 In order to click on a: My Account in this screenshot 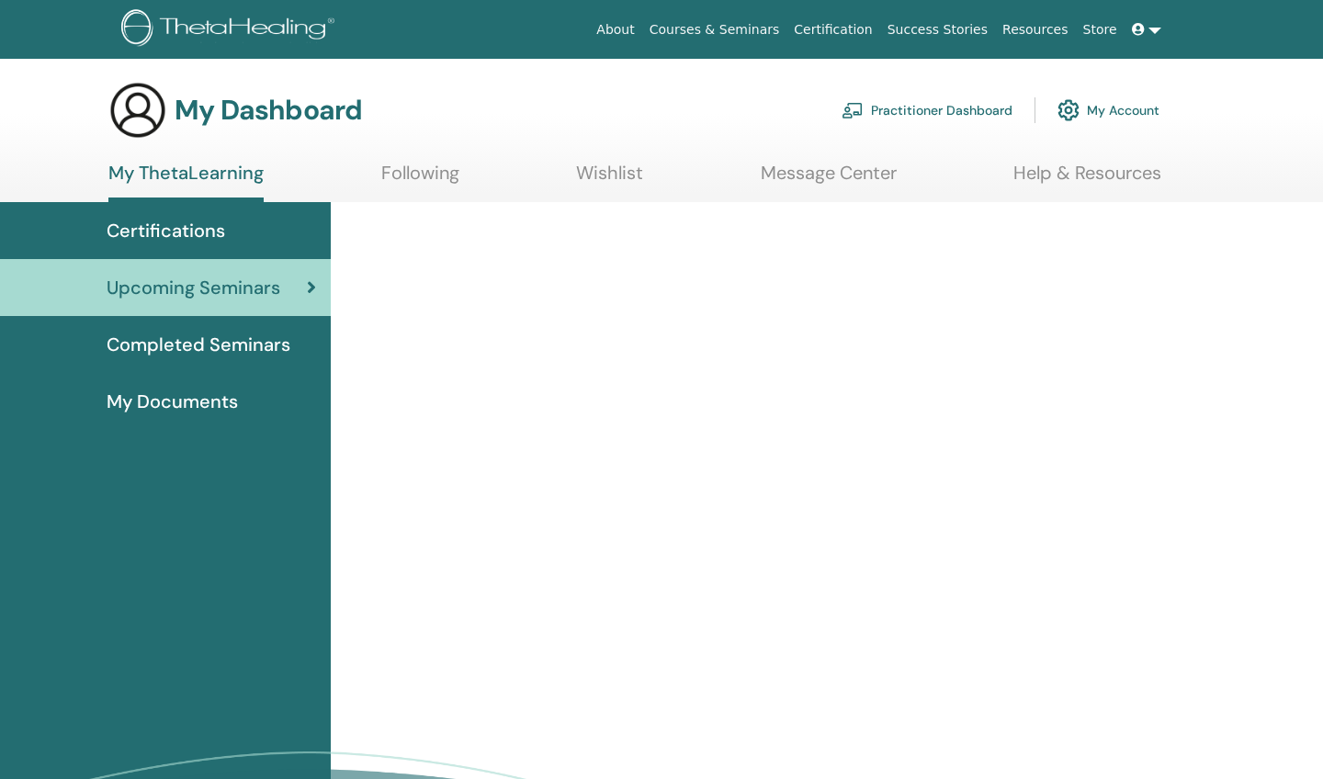, I will do `click(1108, 110)`.